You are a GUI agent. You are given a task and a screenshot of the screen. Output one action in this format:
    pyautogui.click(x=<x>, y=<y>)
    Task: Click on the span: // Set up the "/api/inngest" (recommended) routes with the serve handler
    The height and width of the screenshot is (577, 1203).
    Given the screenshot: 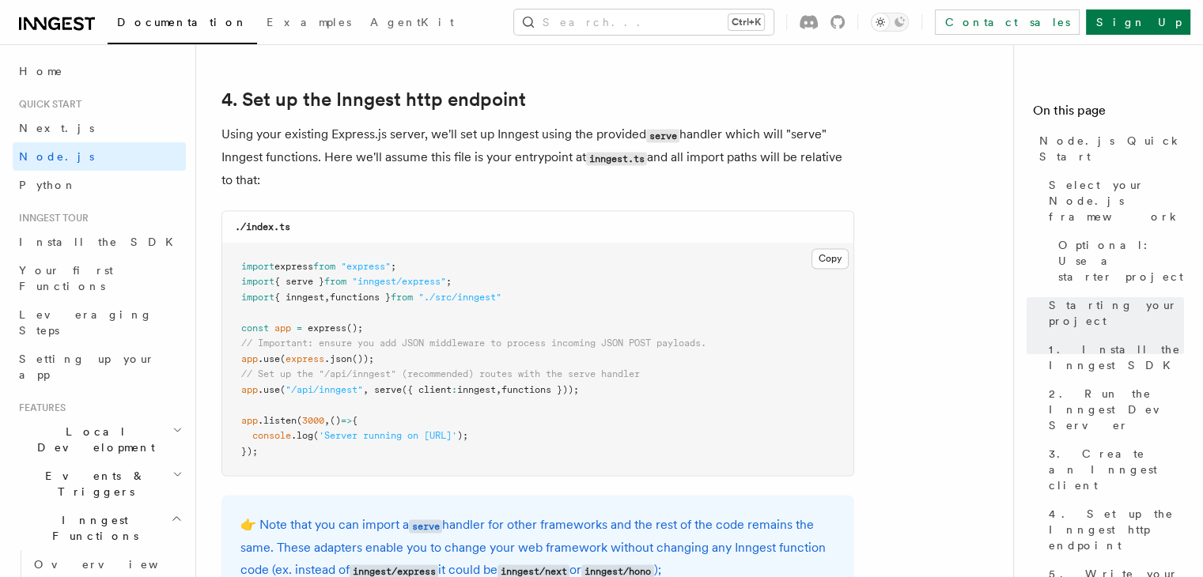 What is the action you would take?
    pyautogui.click(x=441, y=374)
    